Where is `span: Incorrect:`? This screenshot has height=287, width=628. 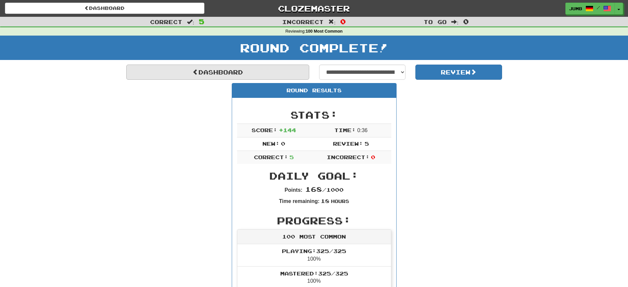 span: Incorrect: is located at coordinates (348, 157).